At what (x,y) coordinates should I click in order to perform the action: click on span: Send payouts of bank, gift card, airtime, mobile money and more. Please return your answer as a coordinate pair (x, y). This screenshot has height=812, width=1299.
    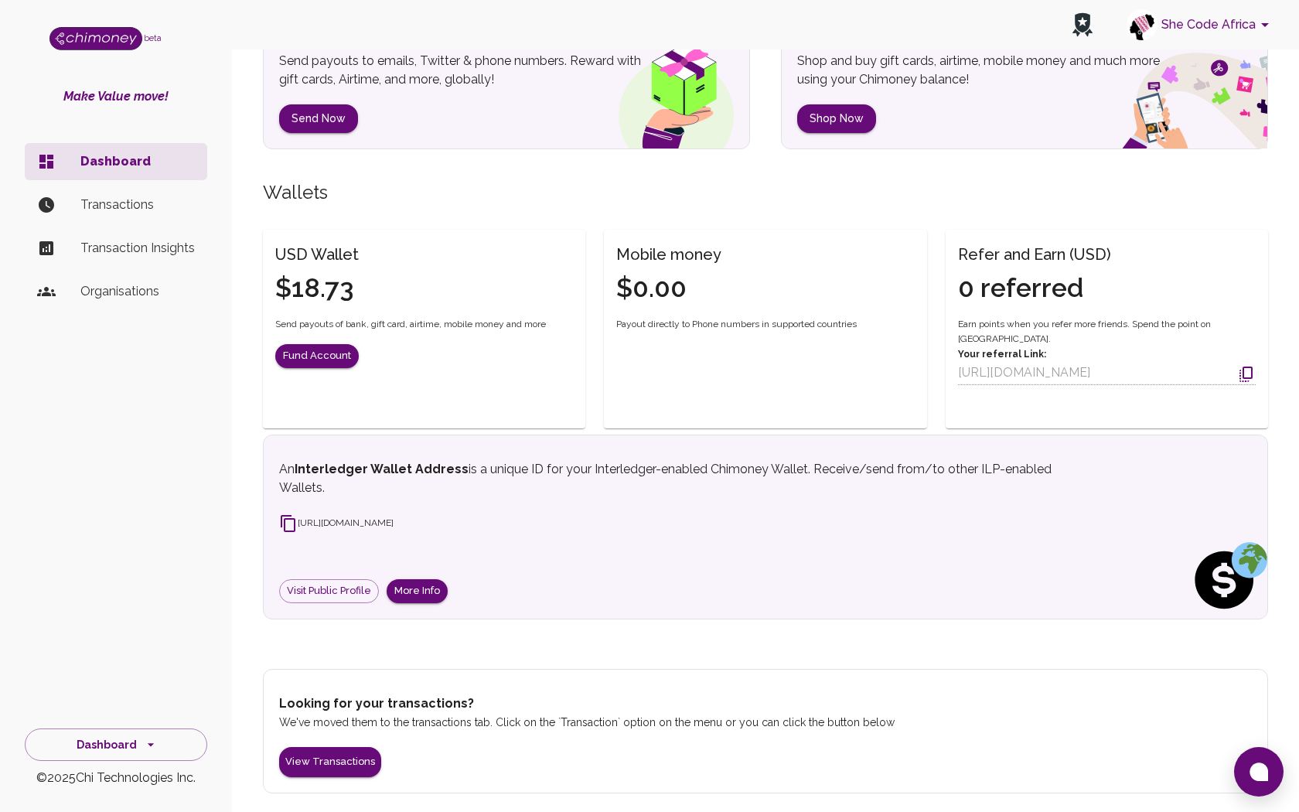
    Looking at the image, I should click on (410, 325).